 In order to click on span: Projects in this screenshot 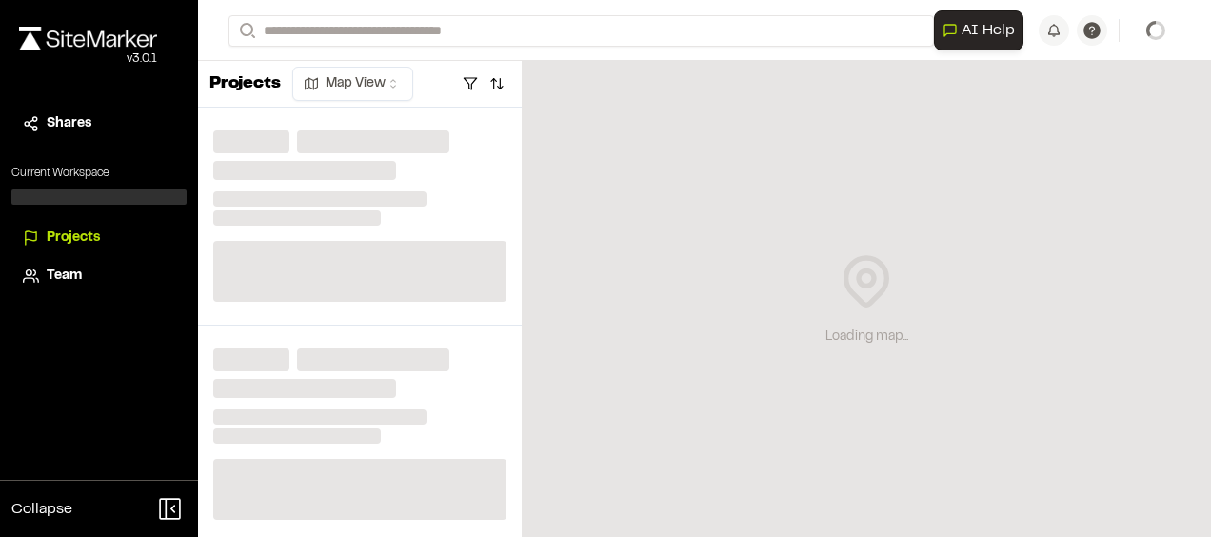, I will do `click(73, 238)`.